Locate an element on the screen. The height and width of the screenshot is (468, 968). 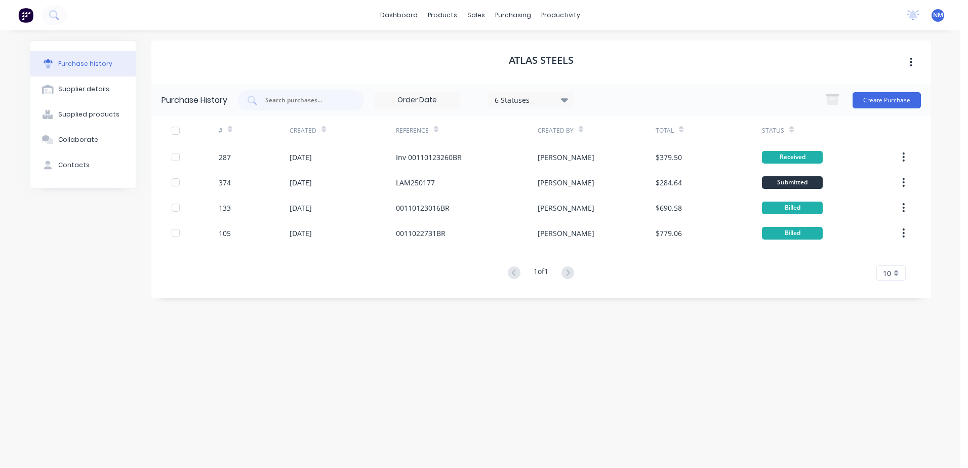
div: Collaborate is located at coordinates (78, 140).